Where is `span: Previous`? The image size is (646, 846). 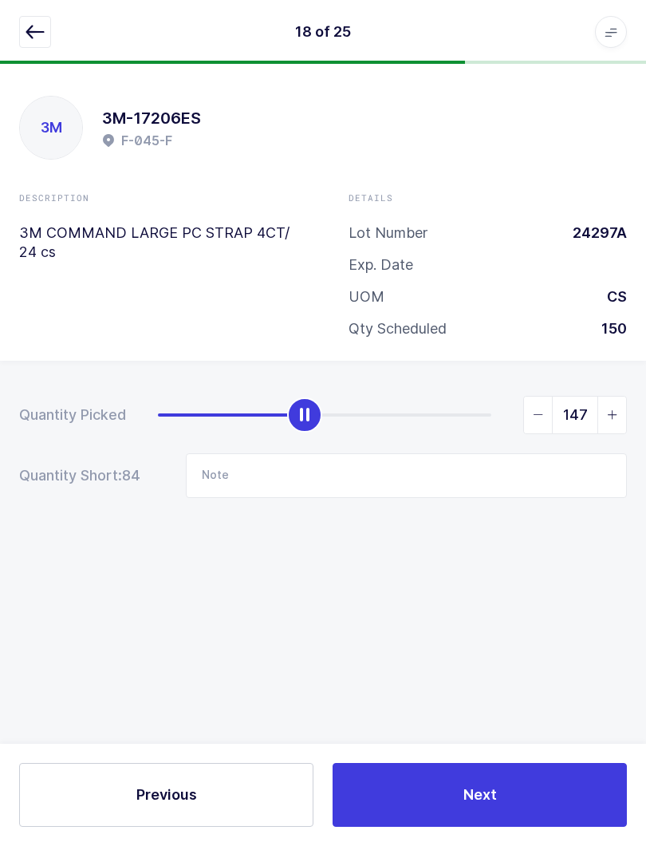 span: Previous is located at coordinates (167, 794).